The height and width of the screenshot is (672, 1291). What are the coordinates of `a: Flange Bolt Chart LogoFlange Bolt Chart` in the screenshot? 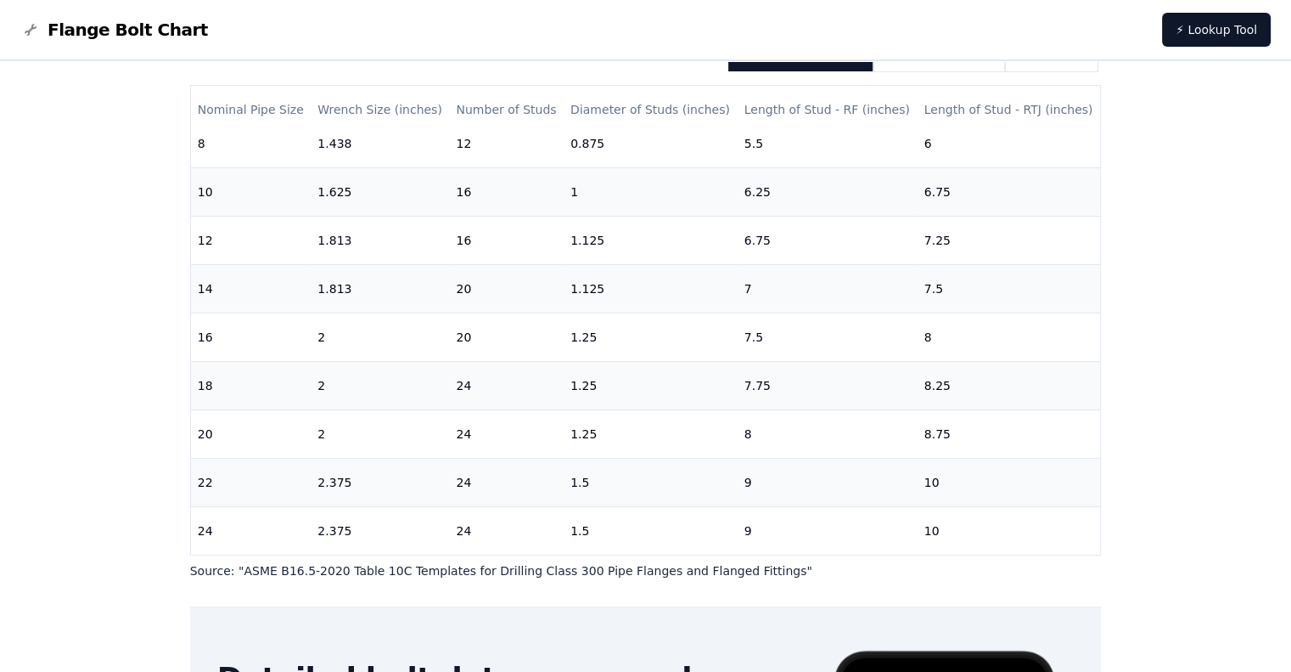 It's located at (114, 30).